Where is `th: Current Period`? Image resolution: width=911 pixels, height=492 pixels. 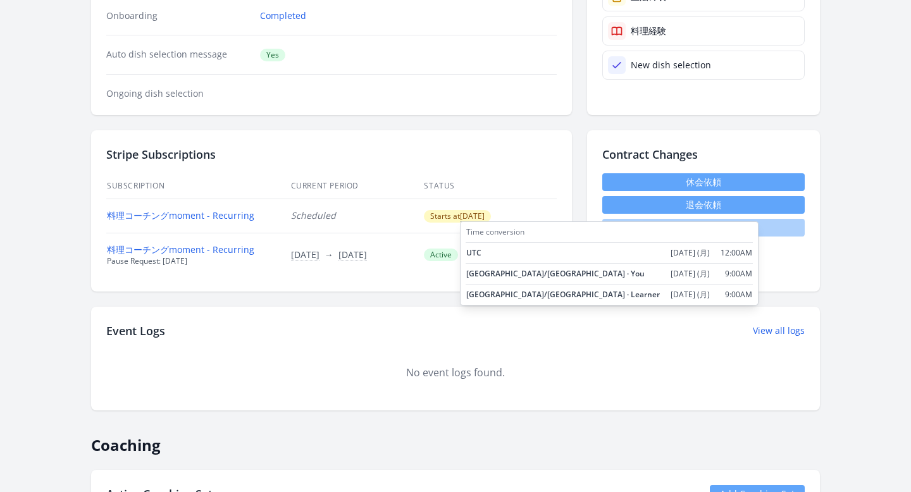 th: Current Period is located at coordinates (357, 186).